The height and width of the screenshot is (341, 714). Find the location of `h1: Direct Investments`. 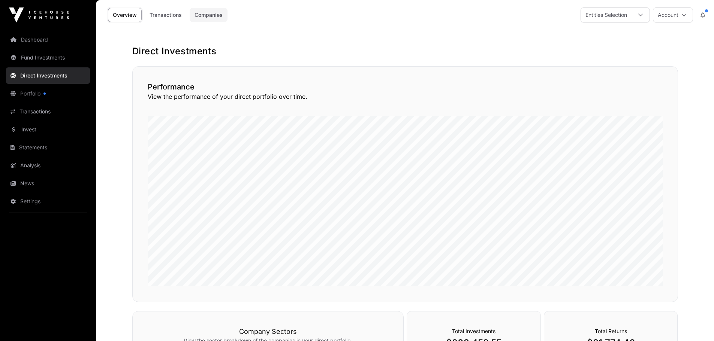

h1: Direct Investments is located at coordinates (405, 51).